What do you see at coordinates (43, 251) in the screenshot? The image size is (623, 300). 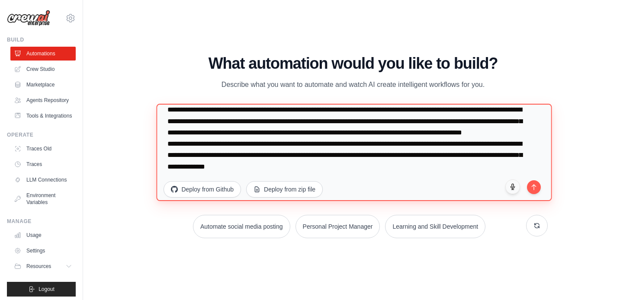 I see `a: Settings` at bounding box center [43, 251].